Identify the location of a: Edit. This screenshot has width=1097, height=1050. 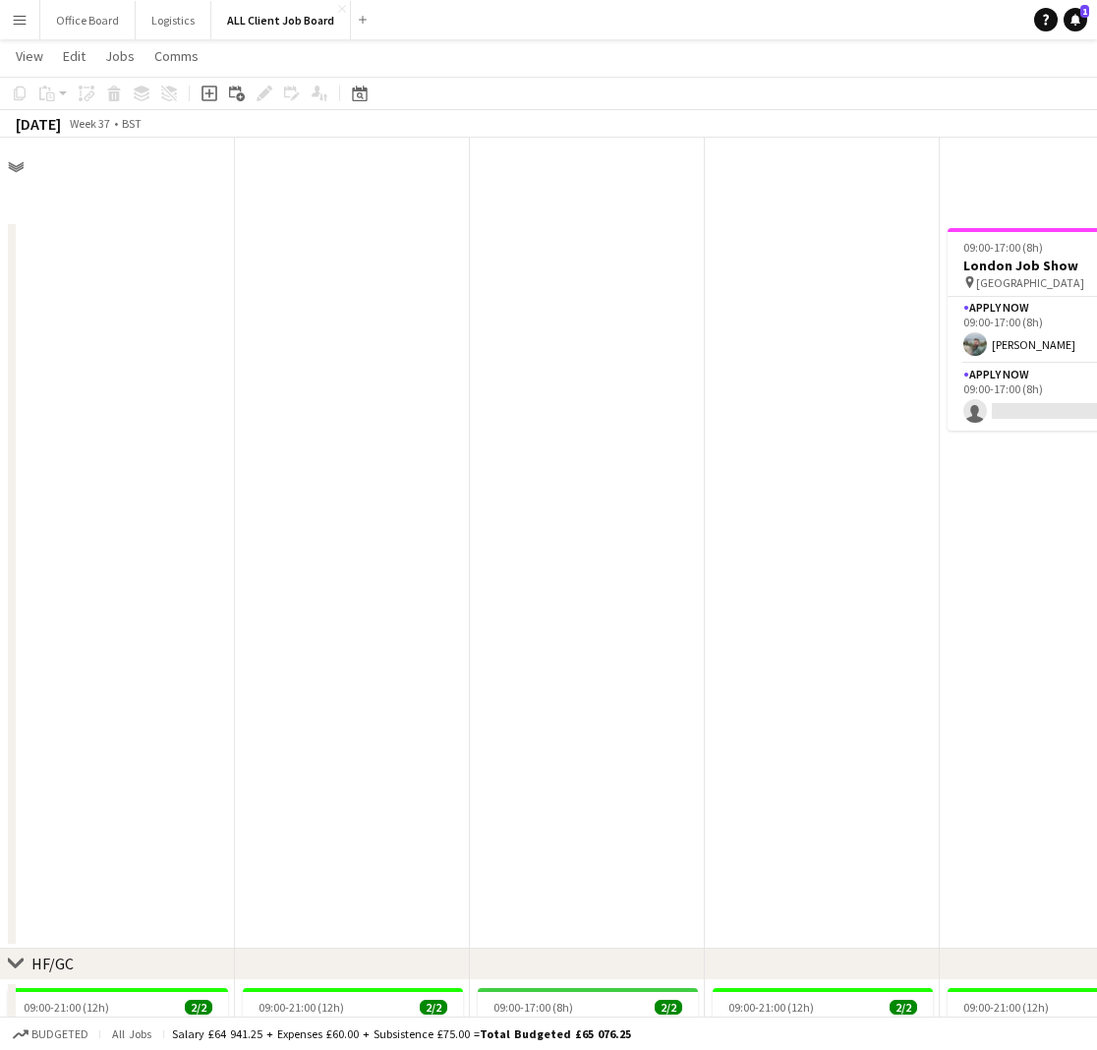
(74, 56).